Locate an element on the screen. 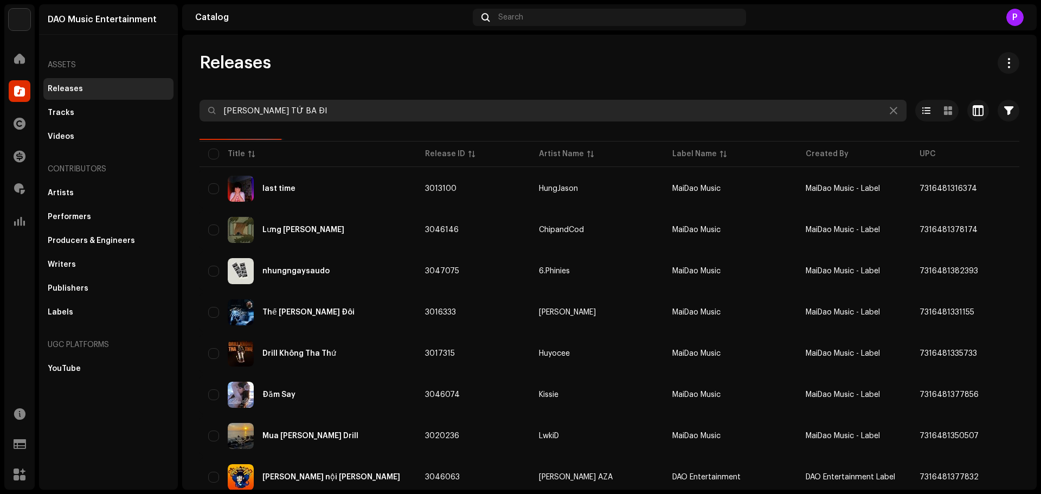  span: 3046063 is located at coordinates (443, 477).